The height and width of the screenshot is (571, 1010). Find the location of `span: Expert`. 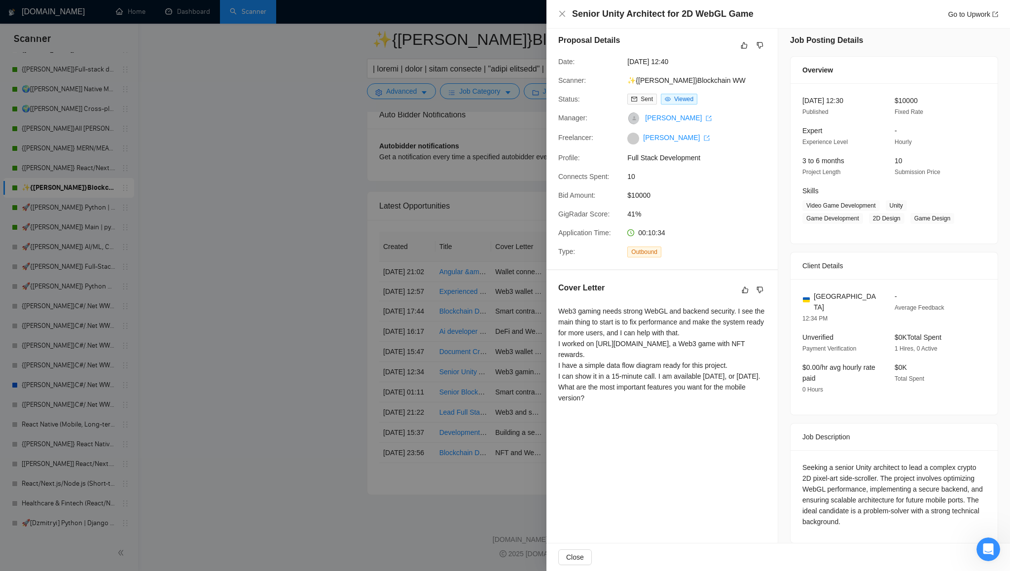

span: Expert is located at coordinates (812, 131).